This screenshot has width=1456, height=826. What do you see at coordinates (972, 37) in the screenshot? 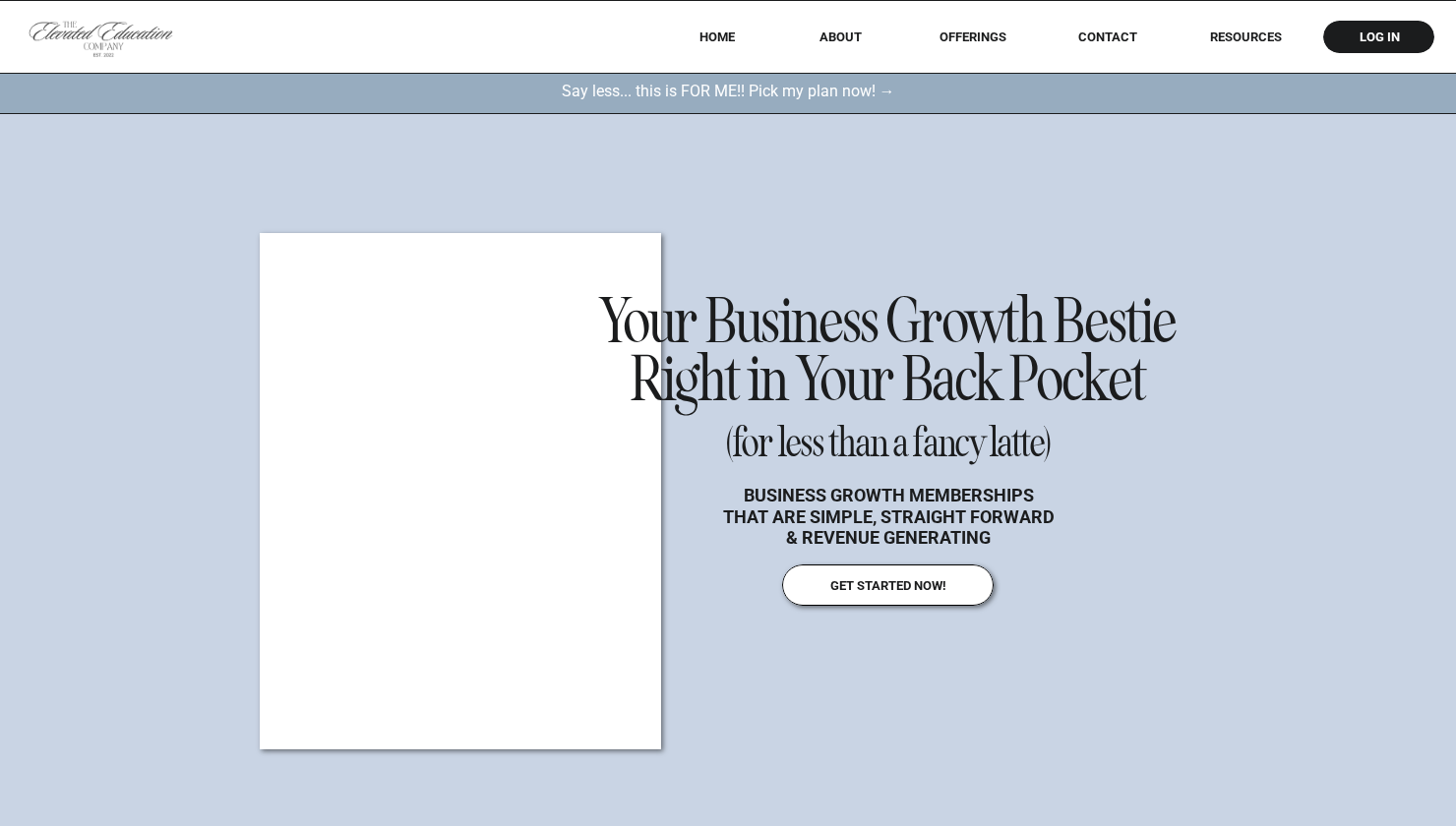
I see `a: offerings` at bounding box center [972, 37].